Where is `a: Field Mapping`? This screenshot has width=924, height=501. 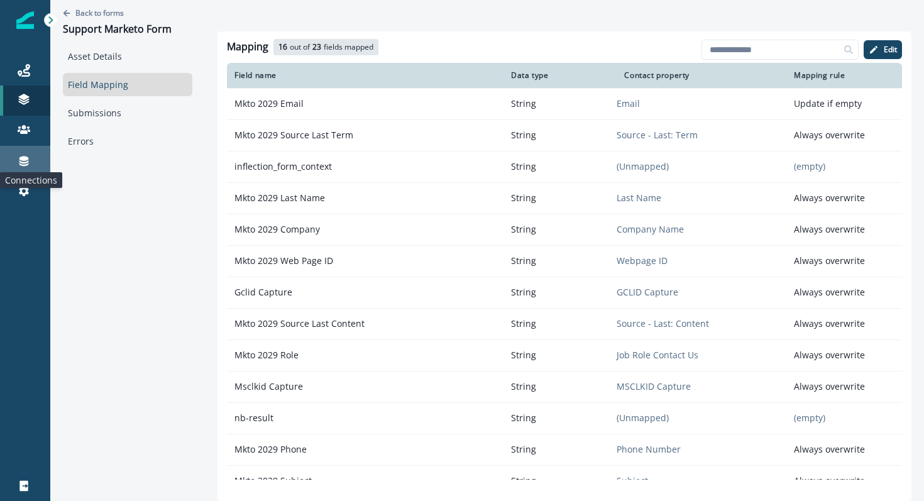
a: Field Mapping is located at coordinates (128, 84).